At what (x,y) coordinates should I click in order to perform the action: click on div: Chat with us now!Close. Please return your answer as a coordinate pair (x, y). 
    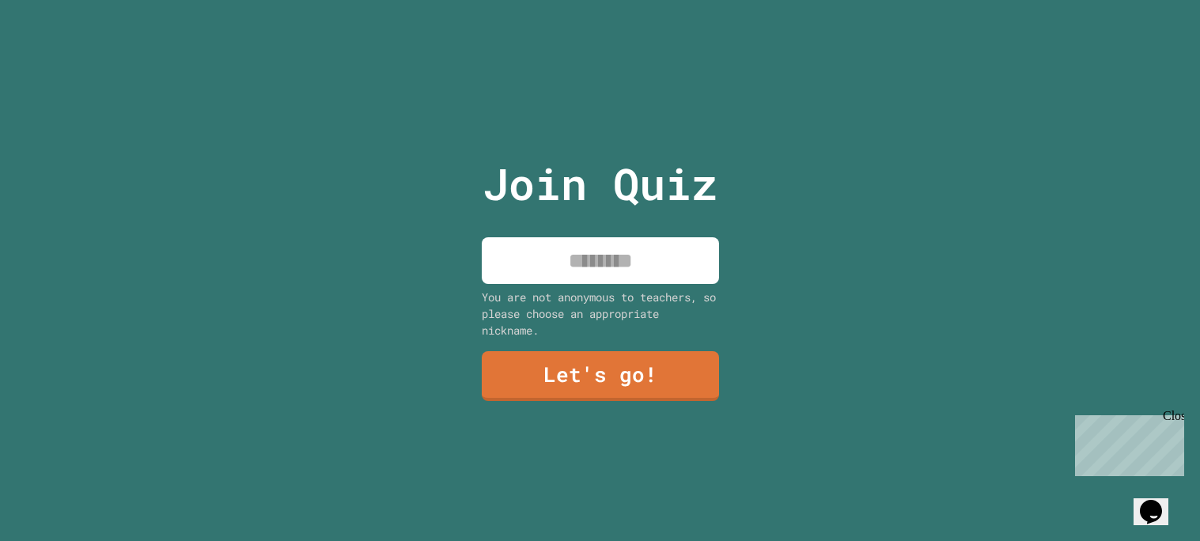
    Looking at the image, I should click on (58, 53).